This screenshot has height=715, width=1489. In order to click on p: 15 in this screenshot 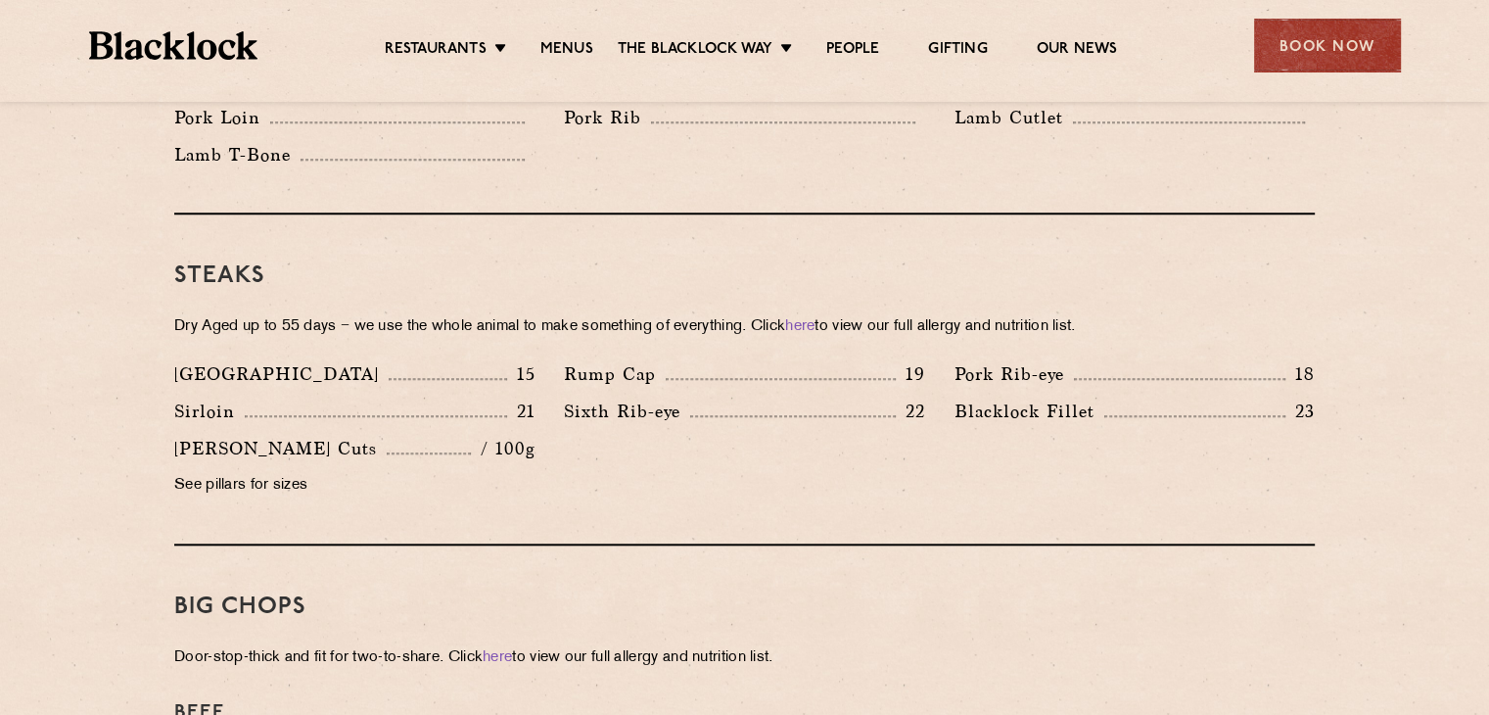, I will do `click(521, 374)`.